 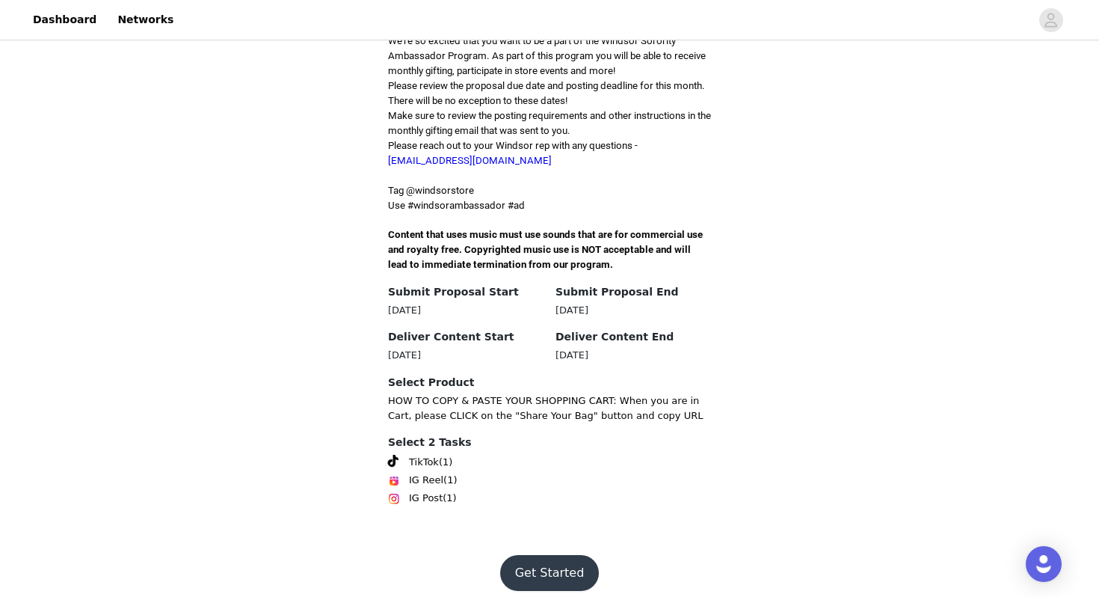 I want to click on button: Get Started, so click(x=550, y=573).